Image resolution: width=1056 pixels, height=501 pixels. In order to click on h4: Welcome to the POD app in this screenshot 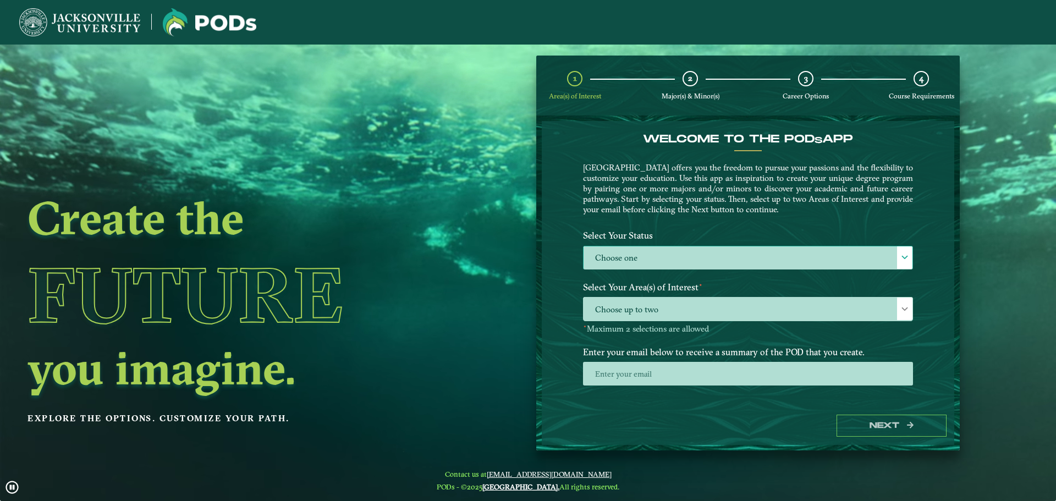, I will do `click(748, 139)`.